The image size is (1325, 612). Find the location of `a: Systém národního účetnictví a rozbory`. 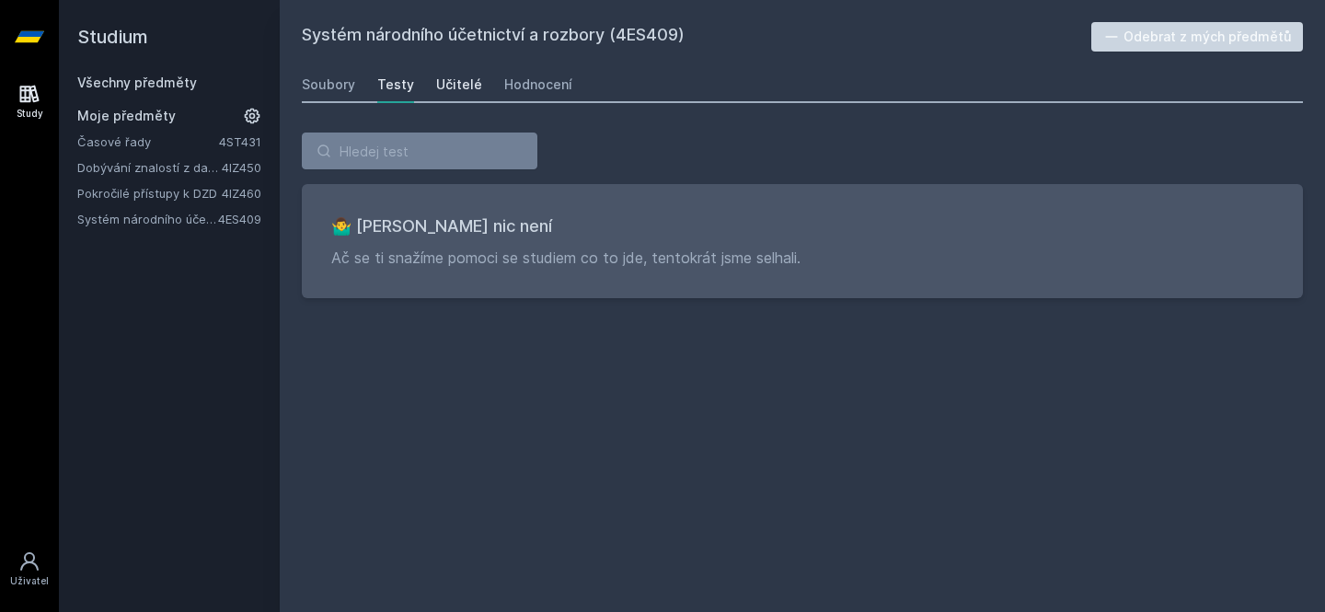

a: Systém národního účetnictví a rozbory is located at coordinates (147, 219).